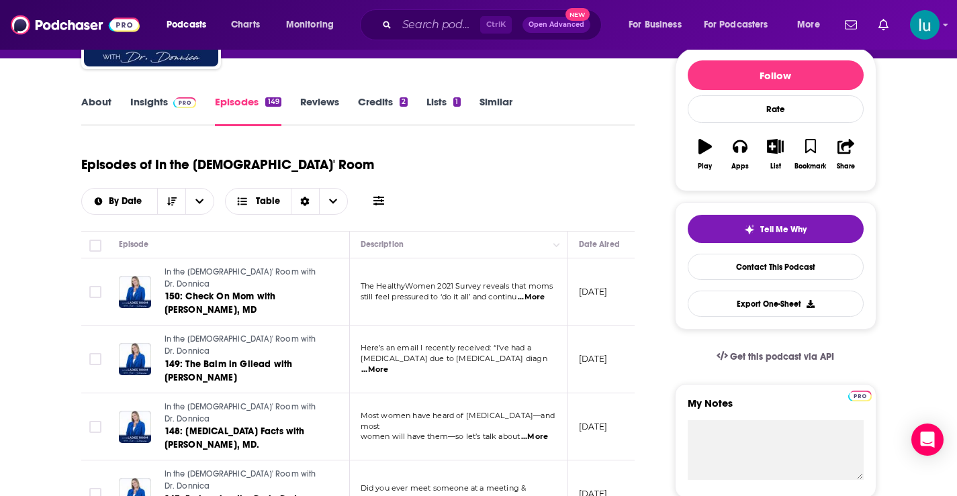 The width and height of the screenshot is (957, 496). I want to click on span: still feel pressured to ‘do it all’ and continu, so click(438, 297).